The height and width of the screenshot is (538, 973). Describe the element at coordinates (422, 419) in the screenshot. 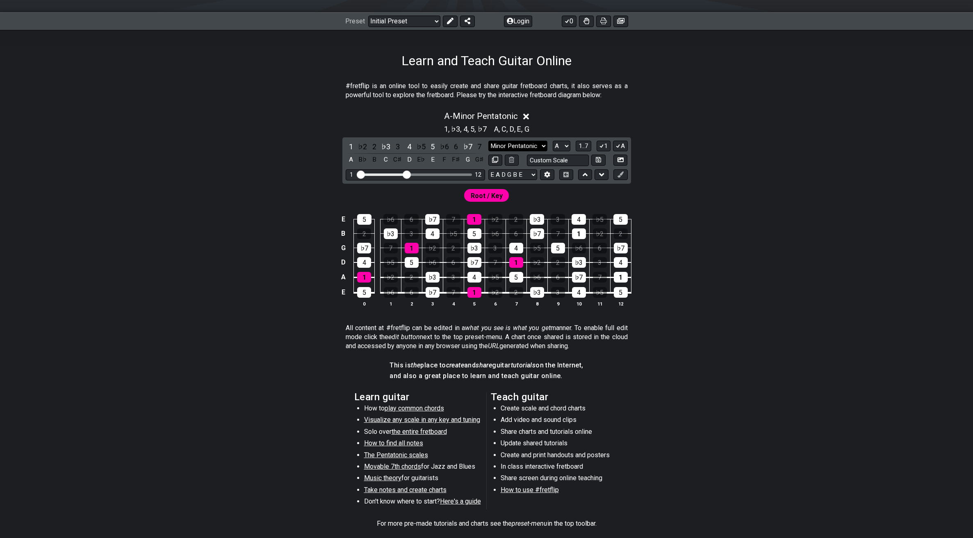

I see `span: Visualize any scale in any key and tuning` at that location.